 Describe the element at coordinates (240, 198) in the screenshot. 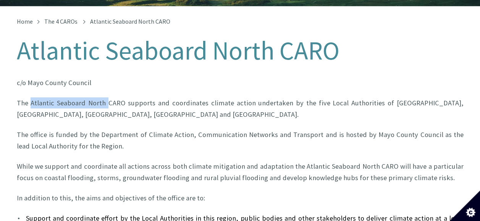

I see `p: In addition to this, the aims and objectives of the office are to: ​` at that location.